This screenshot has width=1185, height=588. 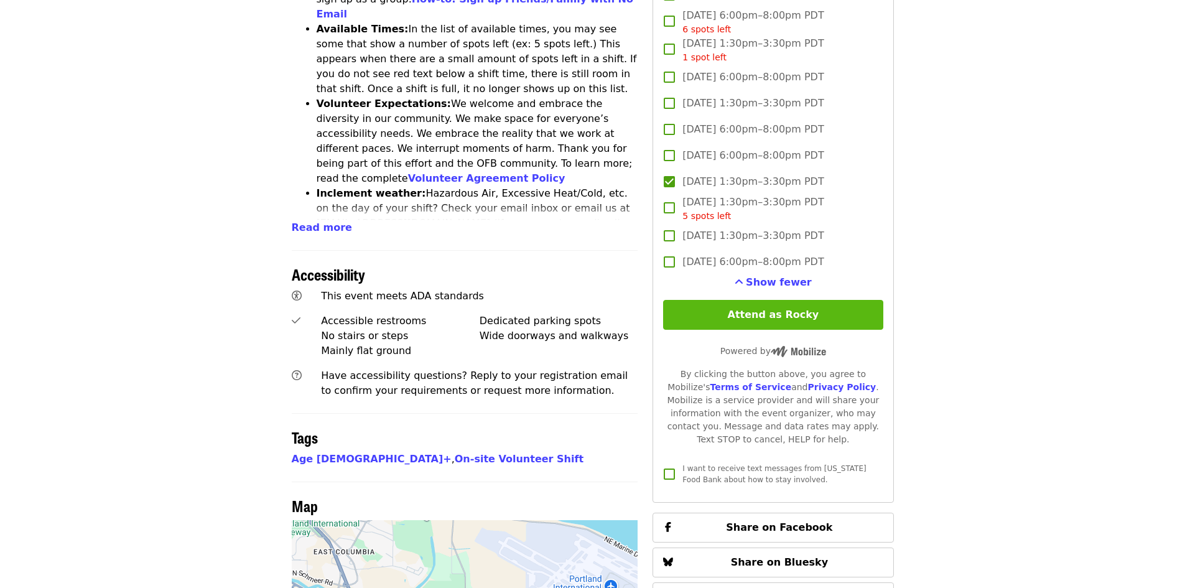 I want to click on button: Share on Facebook, so click(x=772, y=527).